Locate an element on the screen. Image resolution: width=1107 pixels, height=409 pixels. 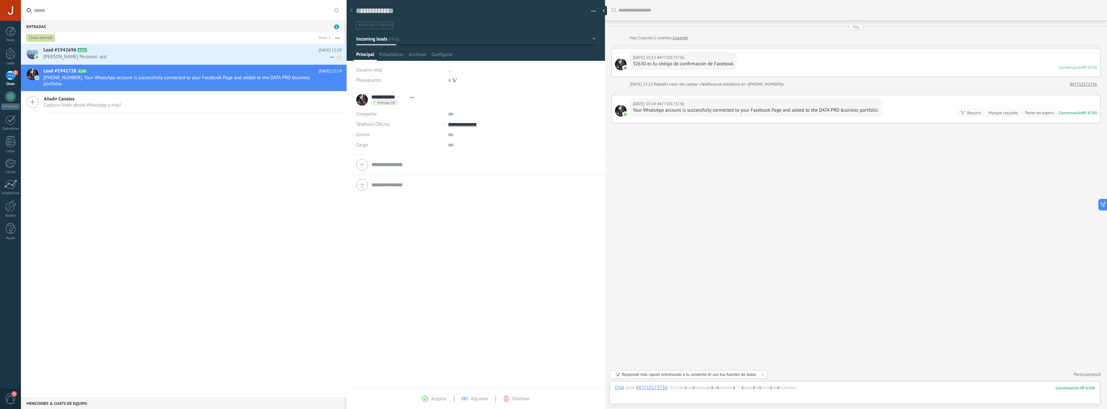
span: El valor del campo «Teléfono» is located at coordinates (691, 84).